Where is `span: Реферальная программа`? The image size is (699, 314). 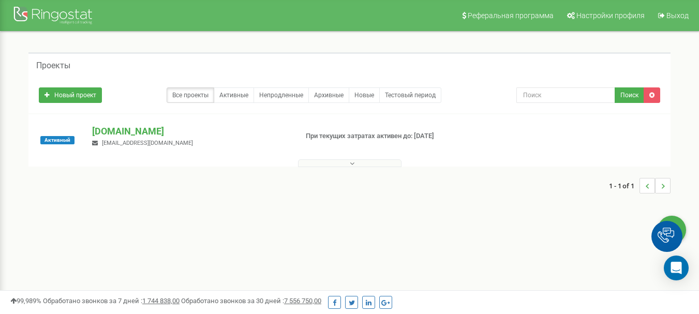 span: Реферальная программа is located at coordinates (511, 16).